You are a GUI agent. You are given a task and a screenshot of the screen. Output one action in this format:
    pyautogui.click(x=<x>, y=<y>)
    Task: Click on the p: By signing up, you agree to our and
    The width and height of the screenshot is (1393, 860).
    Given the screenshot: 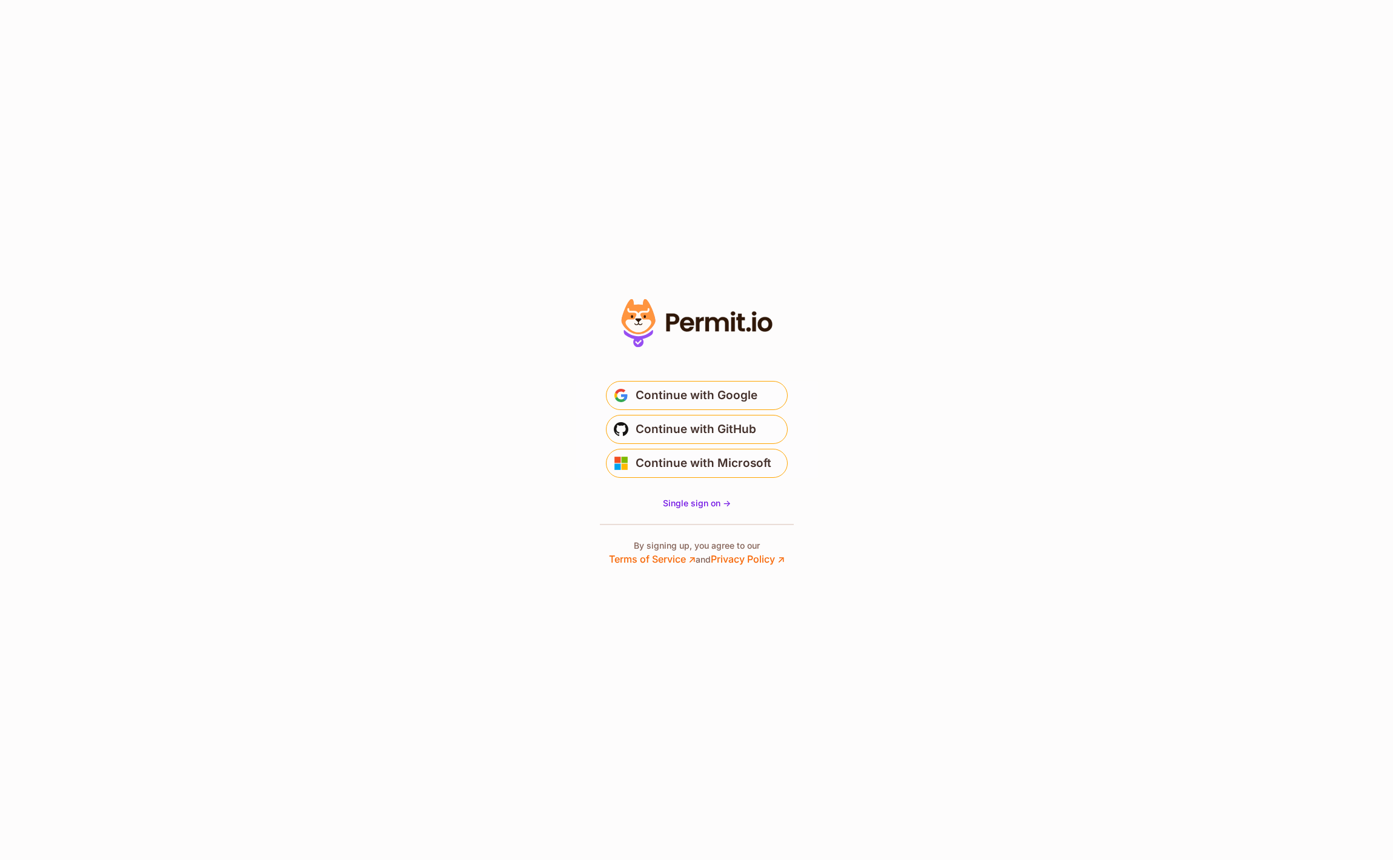 What is the action you would take?
    pyautogui.click(x=697, y=553)
    